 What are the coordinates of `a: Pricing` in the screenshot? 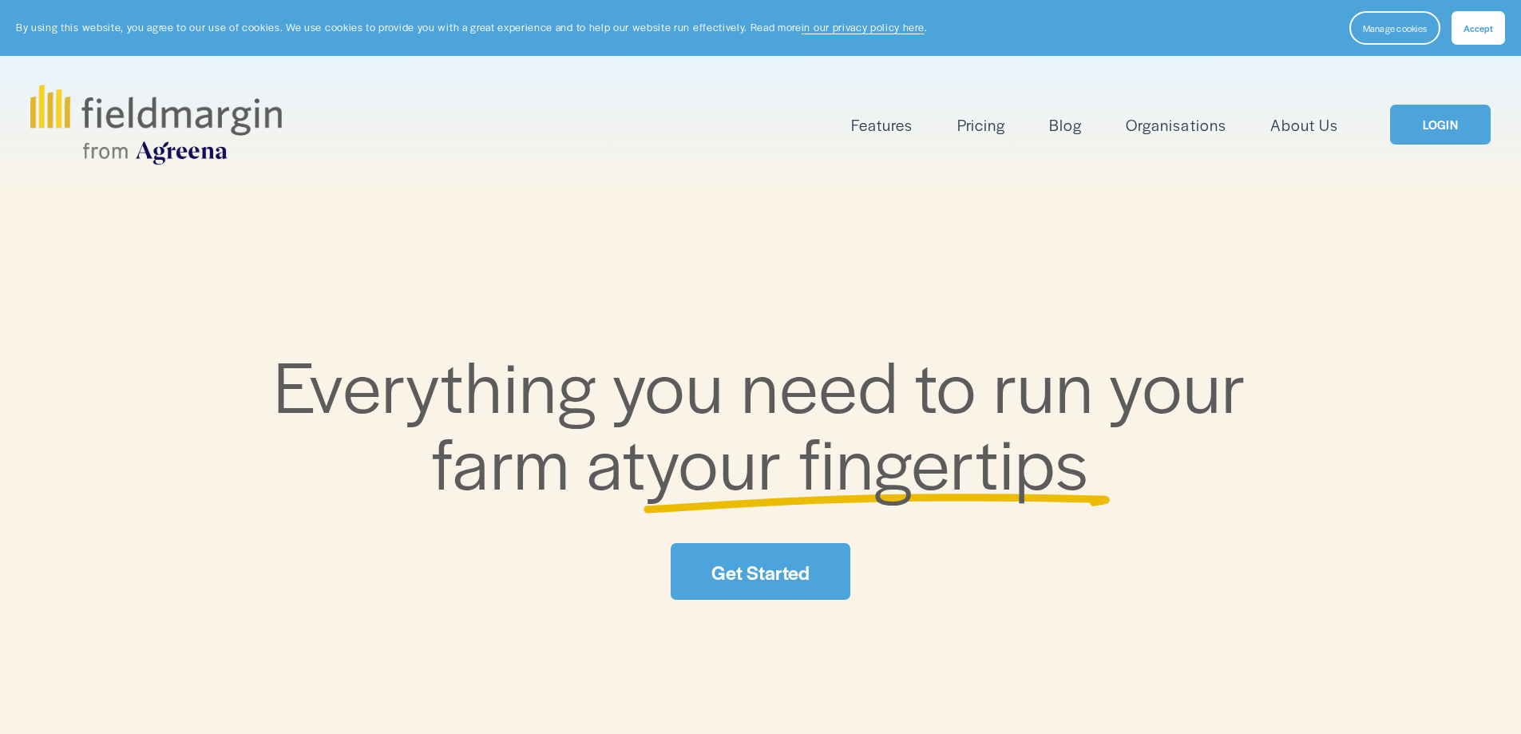 It's located at (981, 125).